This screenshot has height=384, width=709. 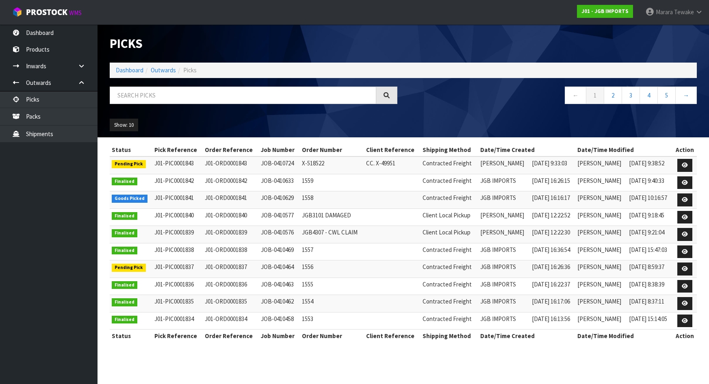 What do you see at coordinates (605, 11) in the screenshot?
I see `a: J01 - JGB IMPORTS` at bounding box center [605, 11].